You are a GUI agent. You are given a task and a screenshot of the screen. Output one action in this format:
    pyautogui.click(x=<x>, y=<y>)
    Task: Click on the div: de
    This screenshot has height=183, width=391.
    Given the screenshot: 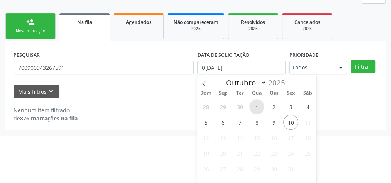 What is the action you would take?
    pyautogui.click(x=46, y=118)
    